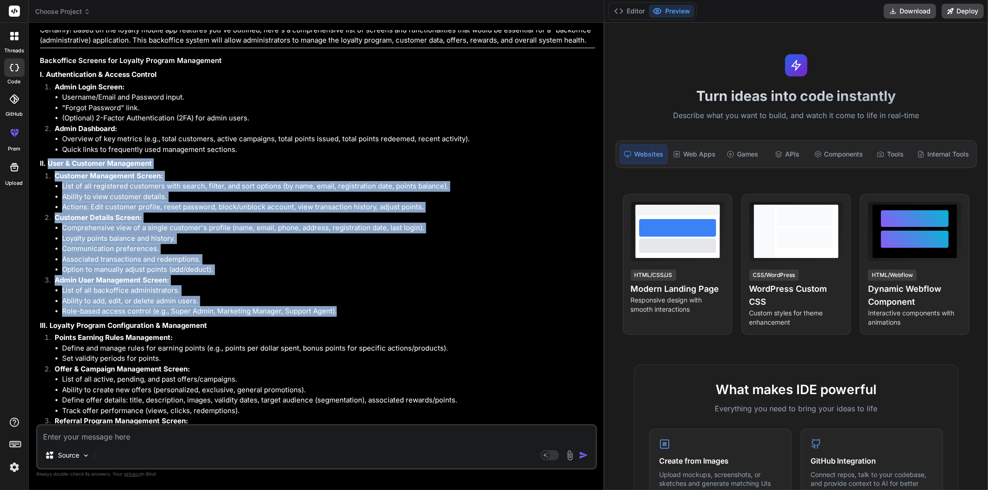 This screenshot has height=490, width=988. I want to click on div: Websites, so click(643, 154).